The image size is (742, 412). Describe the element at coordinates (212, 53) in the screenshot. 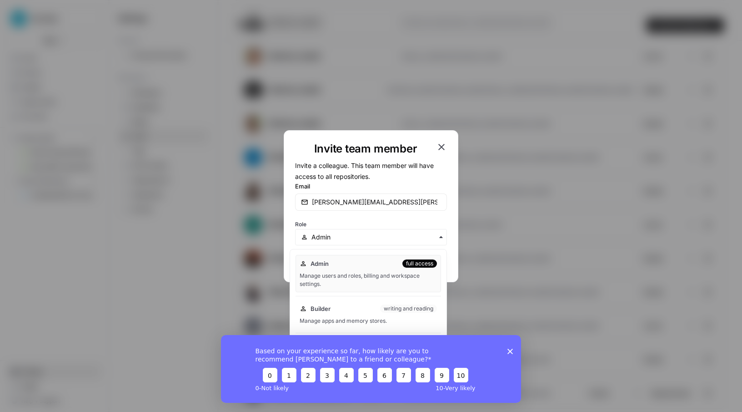

I see `div: 10 - Very likely` at that location.